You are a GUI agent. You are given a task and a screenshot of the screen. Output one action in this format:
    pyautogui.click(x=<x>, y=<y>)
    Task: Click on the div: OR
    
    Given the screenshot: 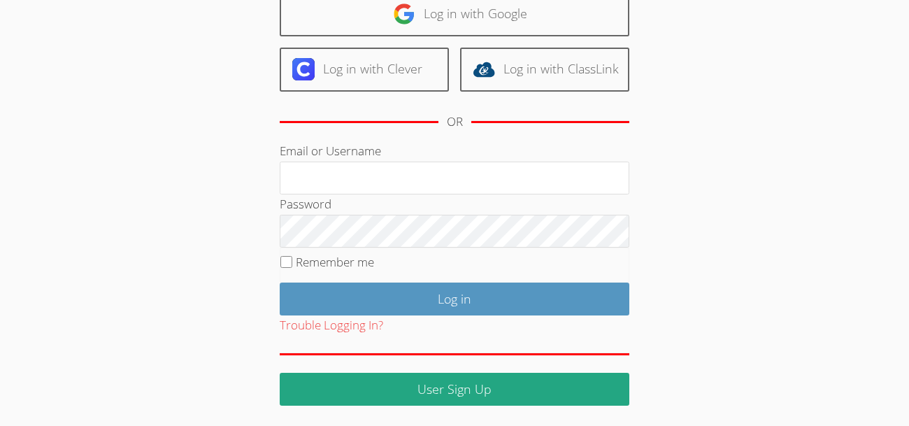 What is the action you would take?
    pyautogui.click(x=454, y=122)
    